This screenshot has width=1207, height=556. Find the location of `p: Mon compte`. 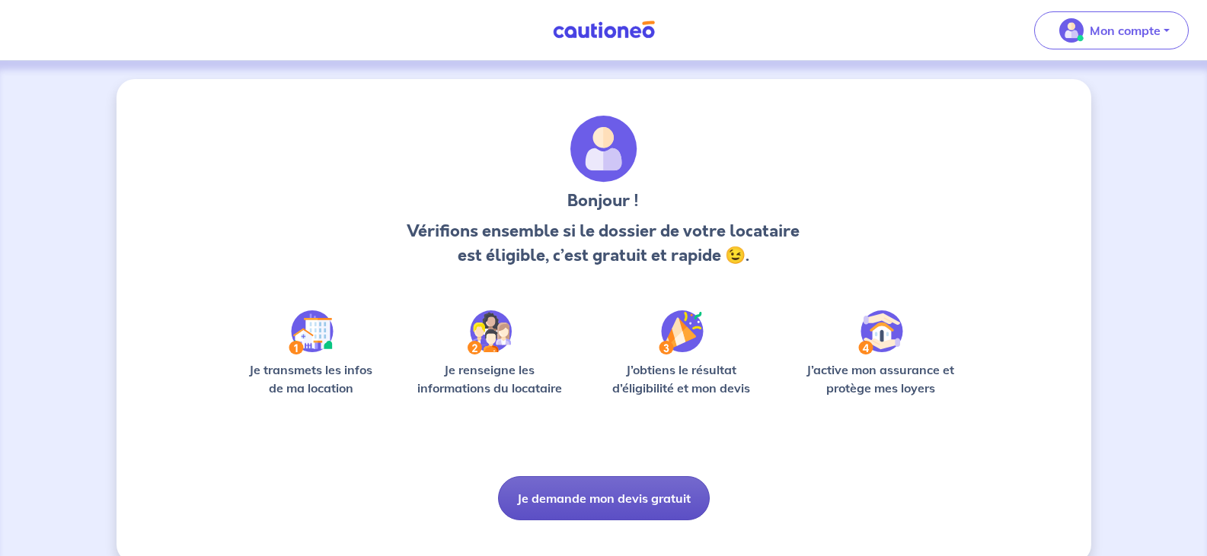

p: Mon compte is located at coordinates (1124, 30).